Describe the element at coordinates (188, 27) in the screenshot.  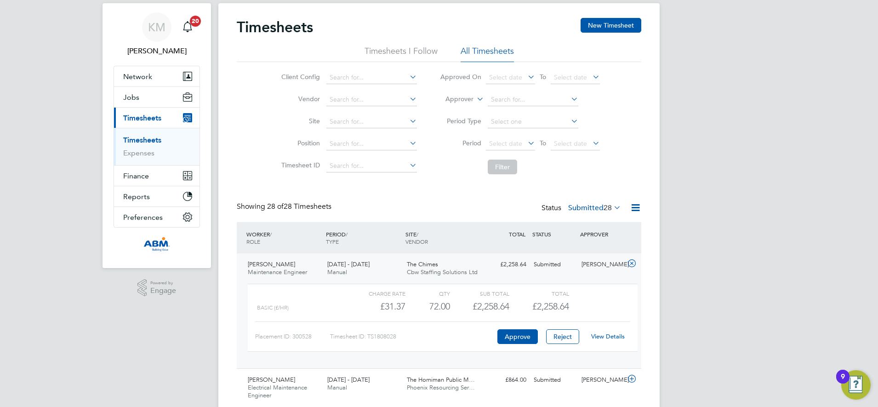
I see `a: 20` at that location.